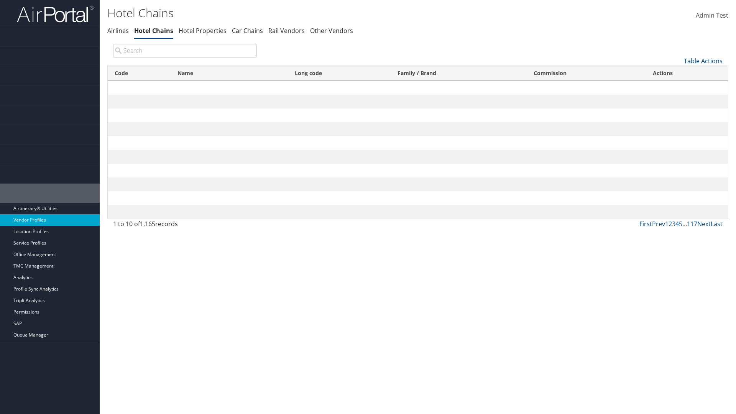 This screenshot has height=414, width=736. Describe the element at coordinates (139, 184) in the screenshot. I see `td: XT` at that location.